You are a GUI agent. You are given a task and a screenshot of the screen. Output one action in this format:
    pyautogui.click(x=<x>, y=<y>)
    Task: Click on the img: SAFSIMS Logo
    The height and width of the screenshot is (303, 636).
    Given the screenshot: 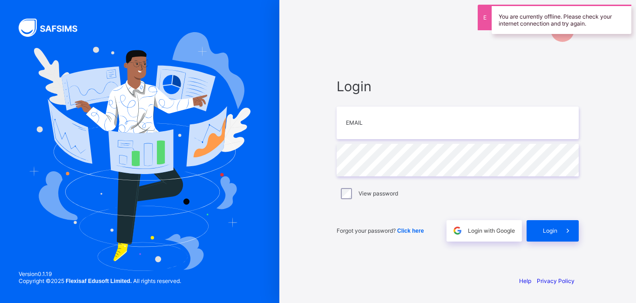 What is the action you would take?
    pyautogui.click(x=54, y=27)
    